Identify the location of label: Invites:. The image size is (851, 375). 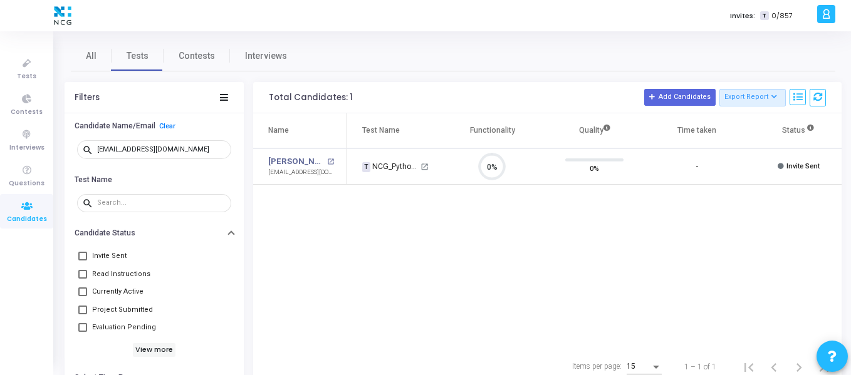
(742, 16).